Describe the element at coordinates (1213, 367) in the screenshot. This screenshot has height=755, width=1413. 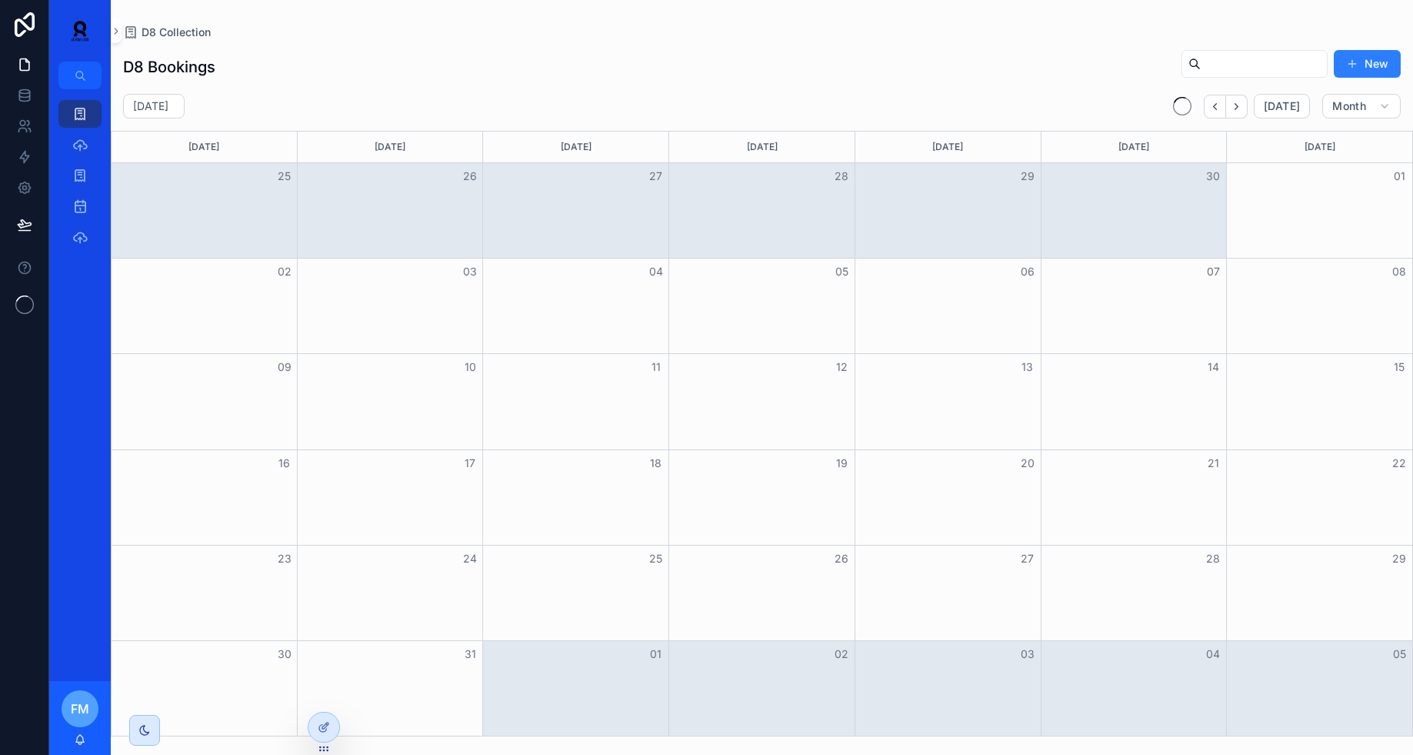
I see `button: 14` at that location.